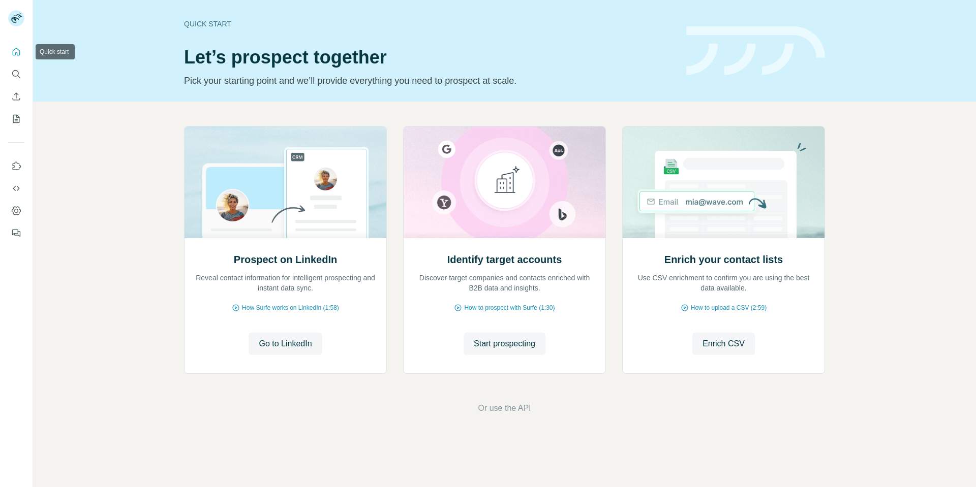  I want to click on img: banner, so click(755, 51).